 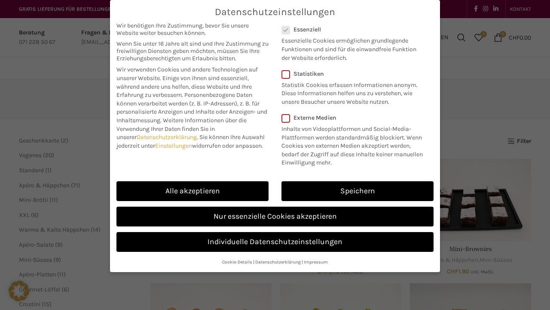 I want to click on span: Weitere Informationen über die Verwendung Ihrer Daten finden Sie in unserer ., so click(x=181, y=129).